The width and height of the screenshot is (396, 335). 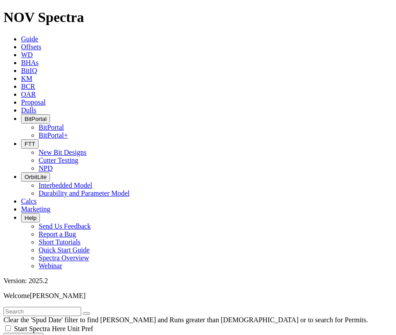 I want to click on a: KM, so click(x=27, y=78).